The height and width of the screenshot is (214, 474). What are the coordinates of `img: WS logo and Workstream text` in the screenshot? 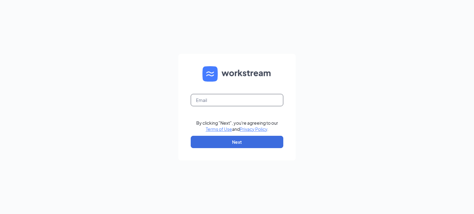 It's located at (237, 74).